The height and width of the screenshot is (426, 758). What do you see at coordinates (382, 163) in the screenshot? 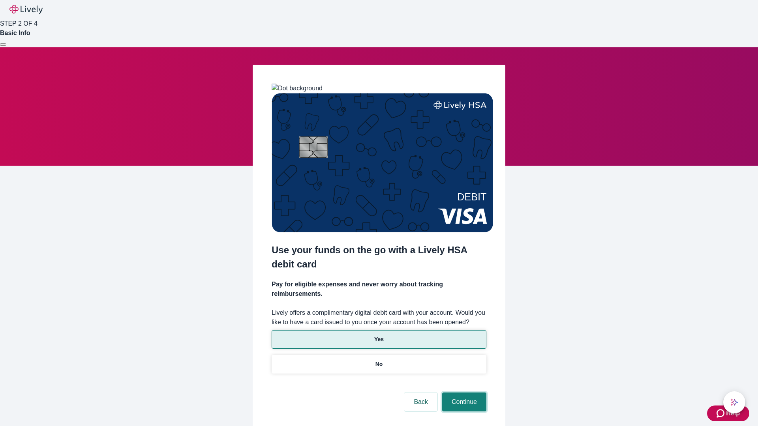
I see `img: Debit card` at bounding box center [382, 163].